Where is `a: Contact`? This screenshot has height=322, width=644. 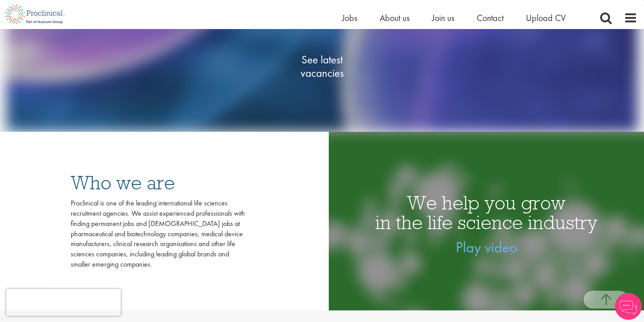
a: Contact is located at coordinates (490, 18).